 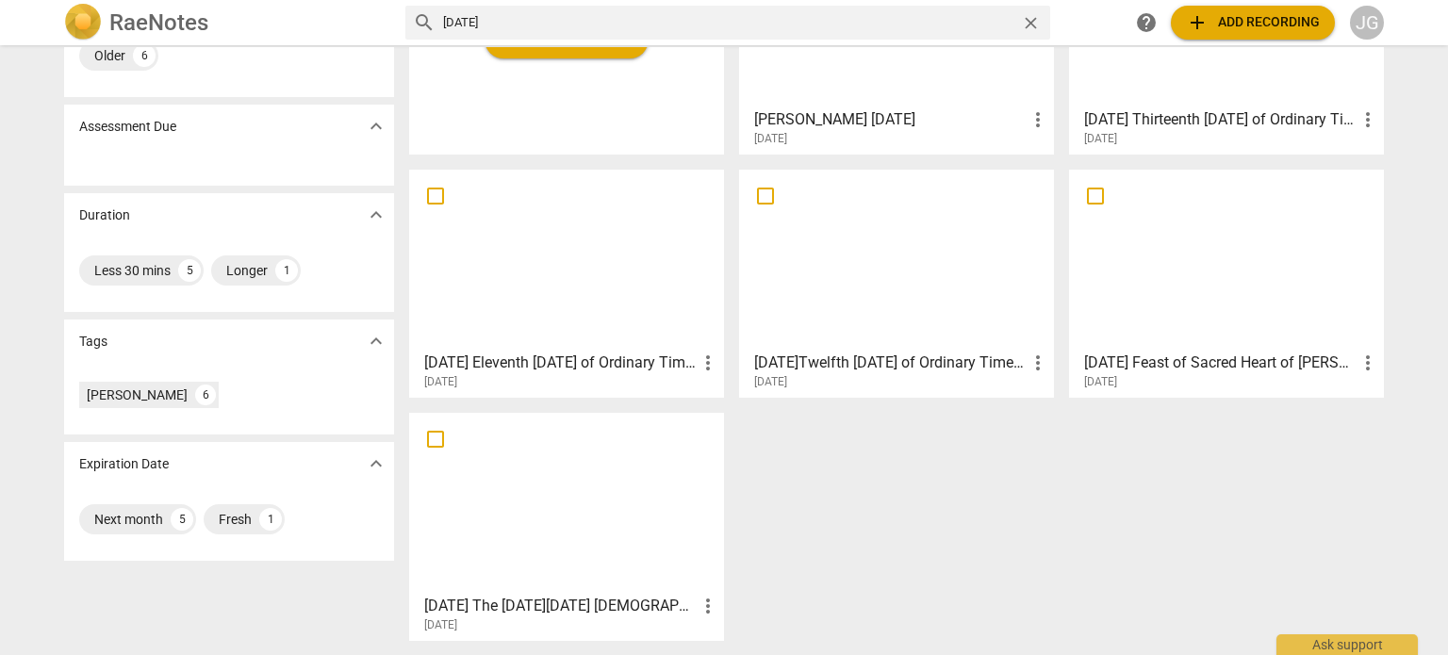 What do you see at coordinates (1030, 23) in the screenshot?
I see `span: close` at bounding box center [1030, 23].